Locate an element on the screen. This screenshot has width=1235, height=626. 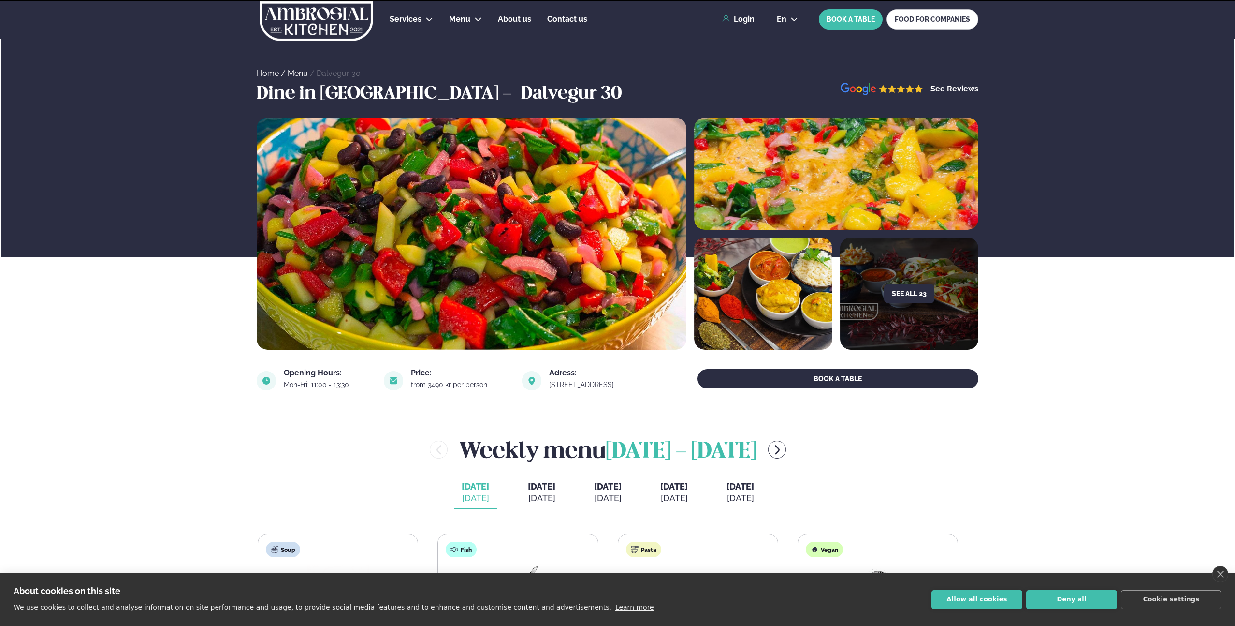
span: About us is located at coordinates (514, 19).